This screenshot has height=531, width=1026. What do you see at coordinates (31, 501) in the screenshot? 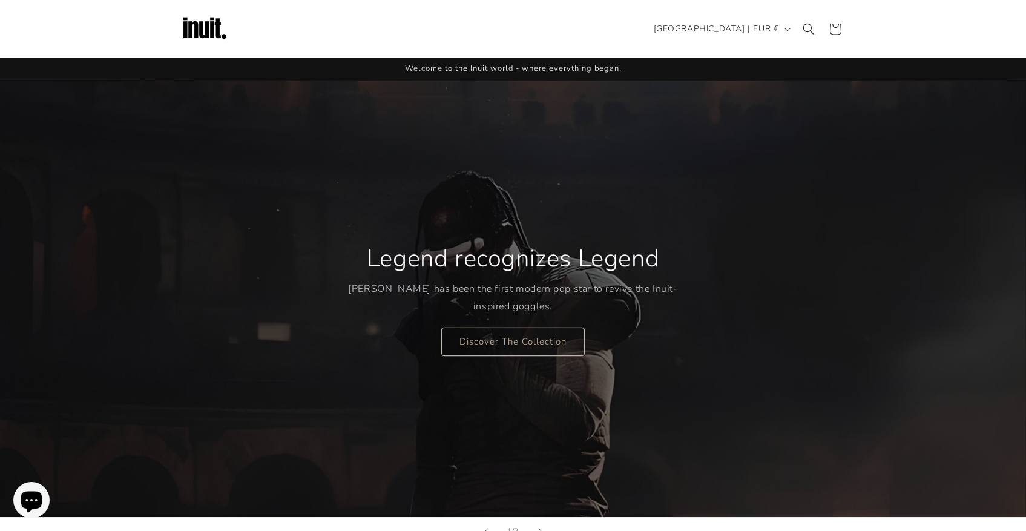
I see `inbox-online-store-chat: Shopify online store chat` at bounding box center [31, 501].